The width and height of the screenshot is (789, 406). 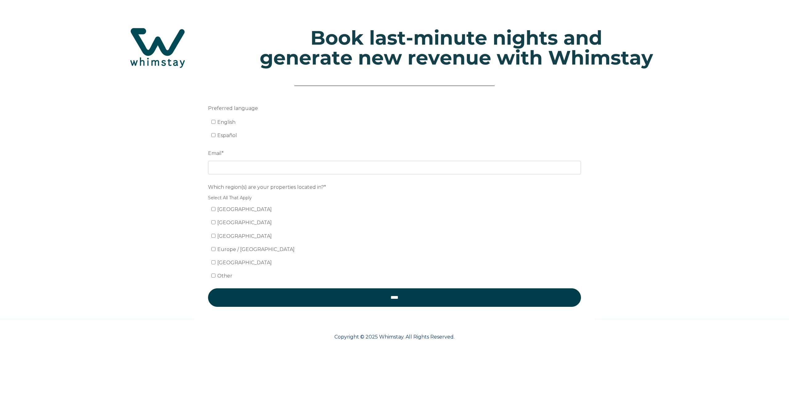 What do you see at coordinates (226, 122) in the screenshot?
I see `span: English` at bounding box center [226, 122].